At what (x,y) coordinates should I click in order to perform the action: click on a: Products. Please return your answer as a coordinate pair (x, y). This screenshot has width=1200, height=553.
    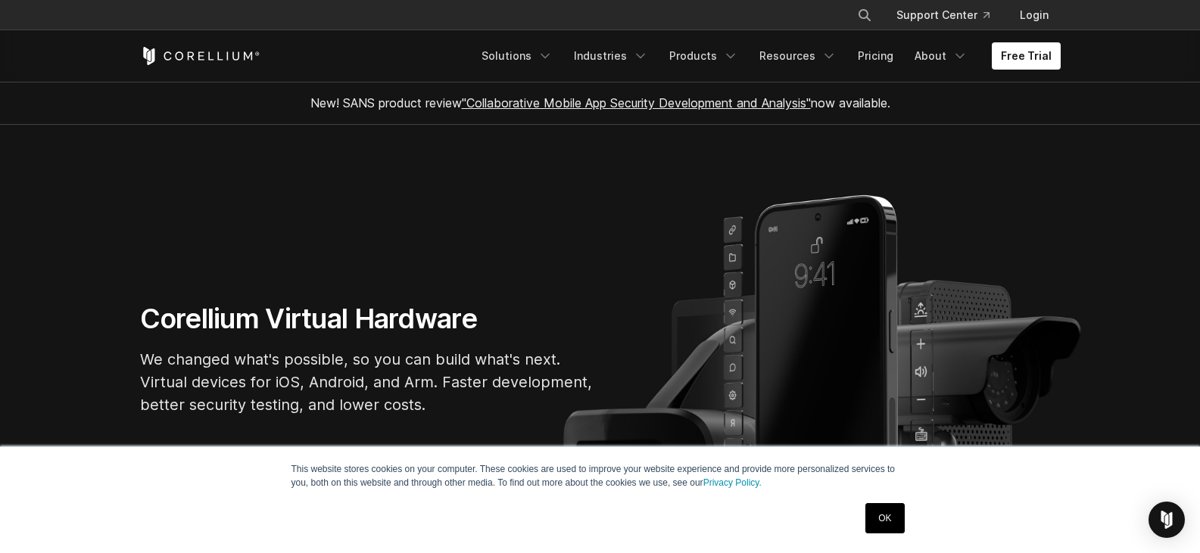
    Looking at the image, I should click on (703, 56).